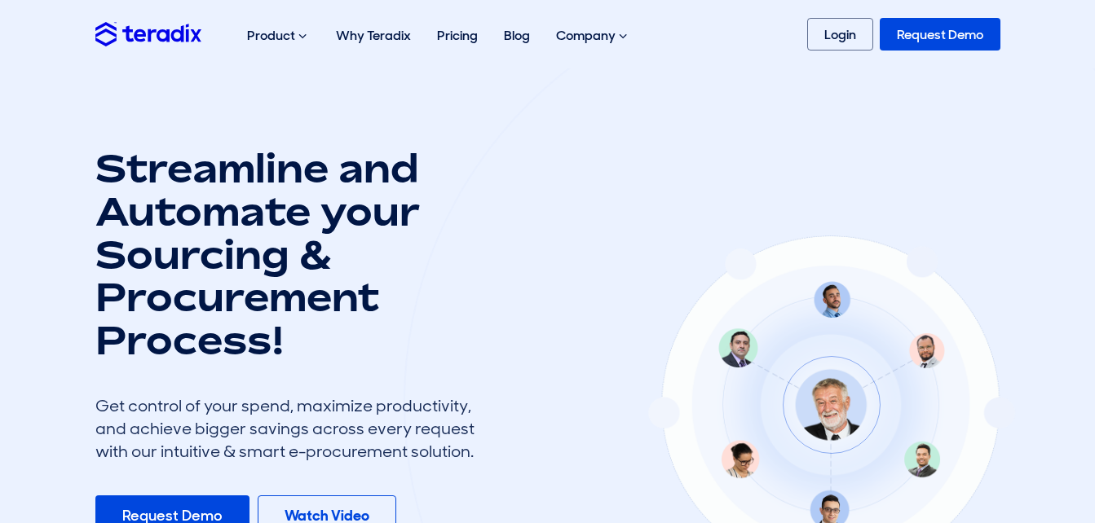  Describe the element at coordinates (291, 429) in the screenshot. I see `div: Get control of your spend, maximize productivity, and achieve bigger savings across every request...` at that location.